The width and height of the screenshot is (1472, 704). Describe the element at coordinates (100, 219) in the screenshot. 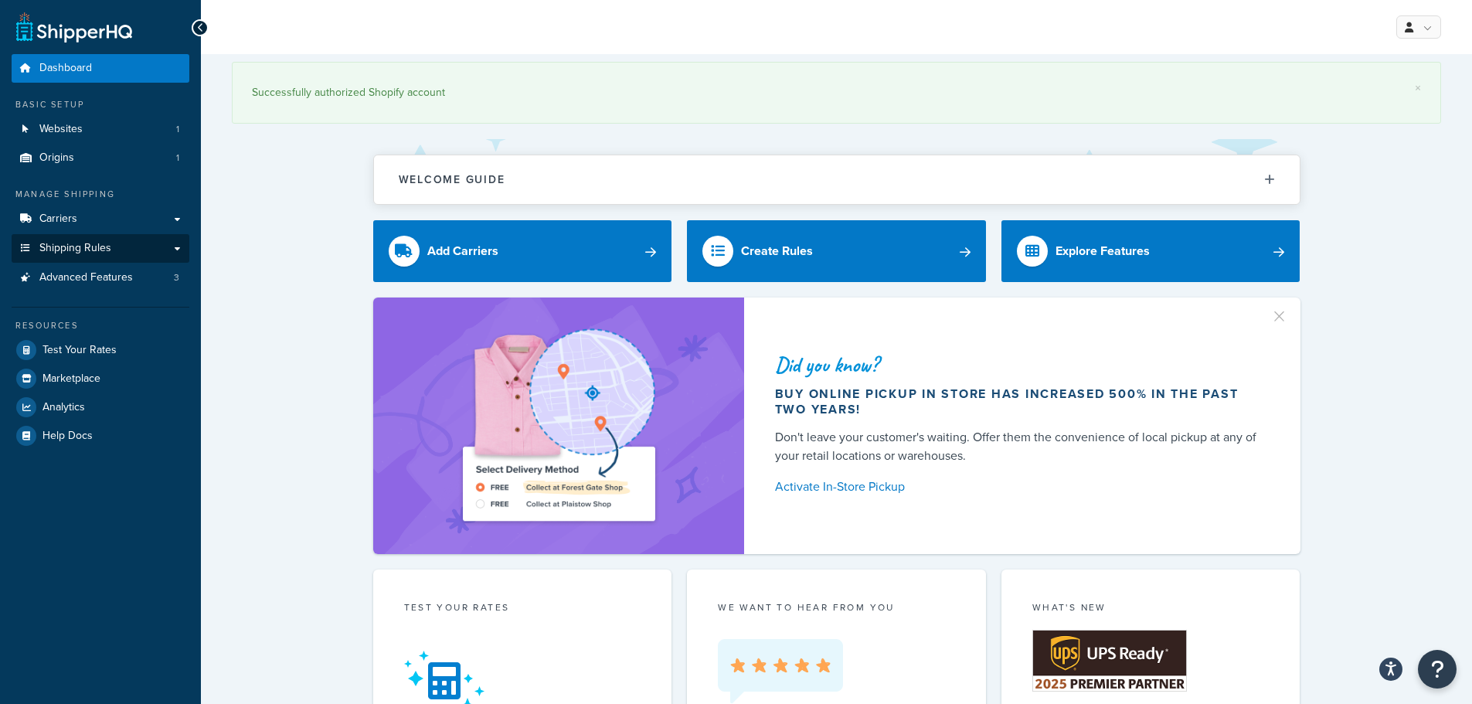

I see `li: Carriers` at that location.